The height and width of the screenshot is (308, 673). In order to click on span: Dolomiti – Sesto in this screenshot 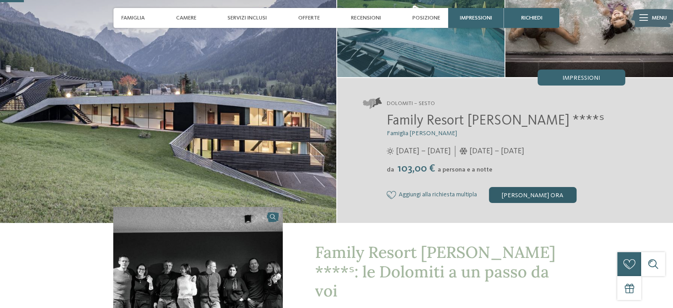, I will do `click(411, 104)`.